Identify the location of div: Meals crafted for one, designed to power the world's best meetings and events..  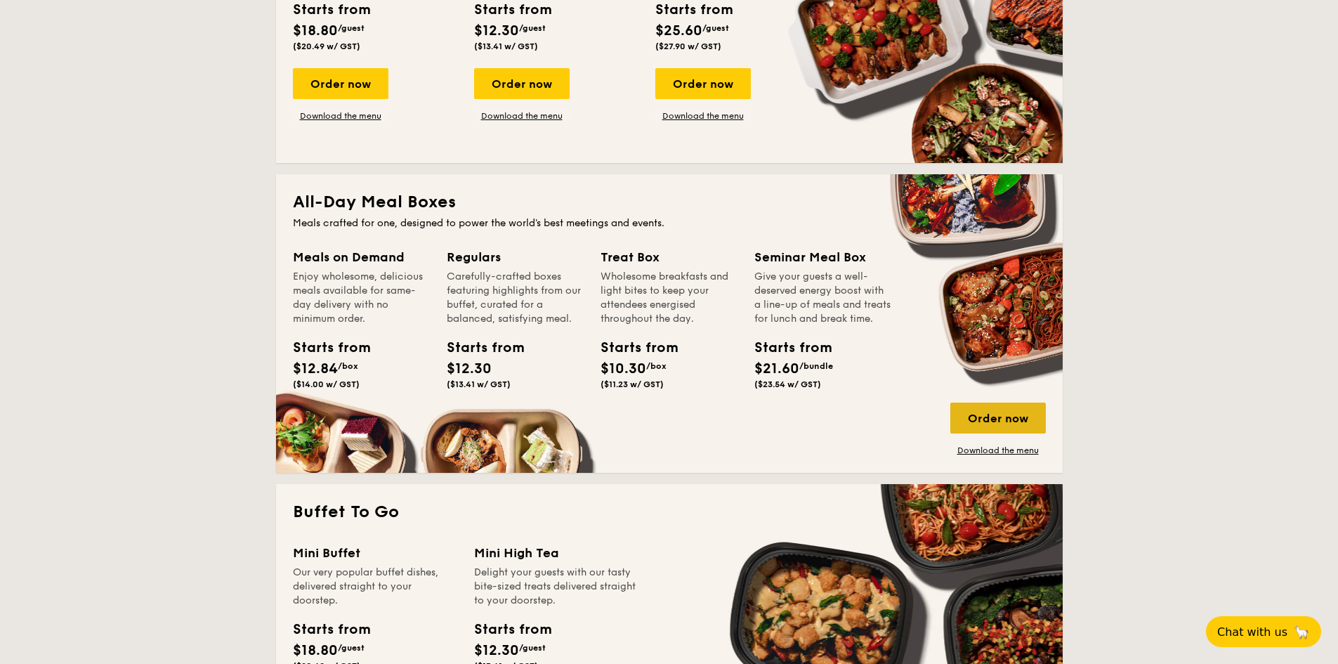
(670, 223).